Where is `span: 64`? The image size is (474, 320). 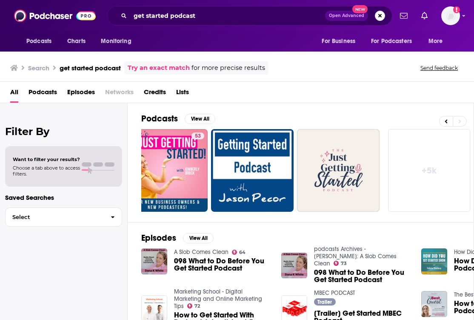 span: 64 is located at coordinates (242, 252).